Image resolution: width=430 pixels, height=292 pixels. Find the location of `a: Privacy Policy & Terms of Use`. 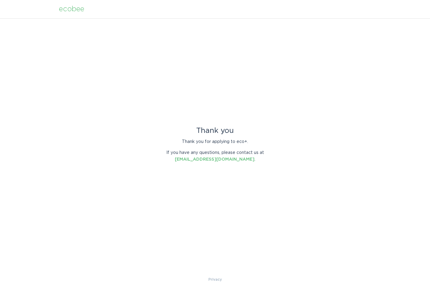

a: Privacy Policy & Terms of Use is located at coordinates (215, 280).